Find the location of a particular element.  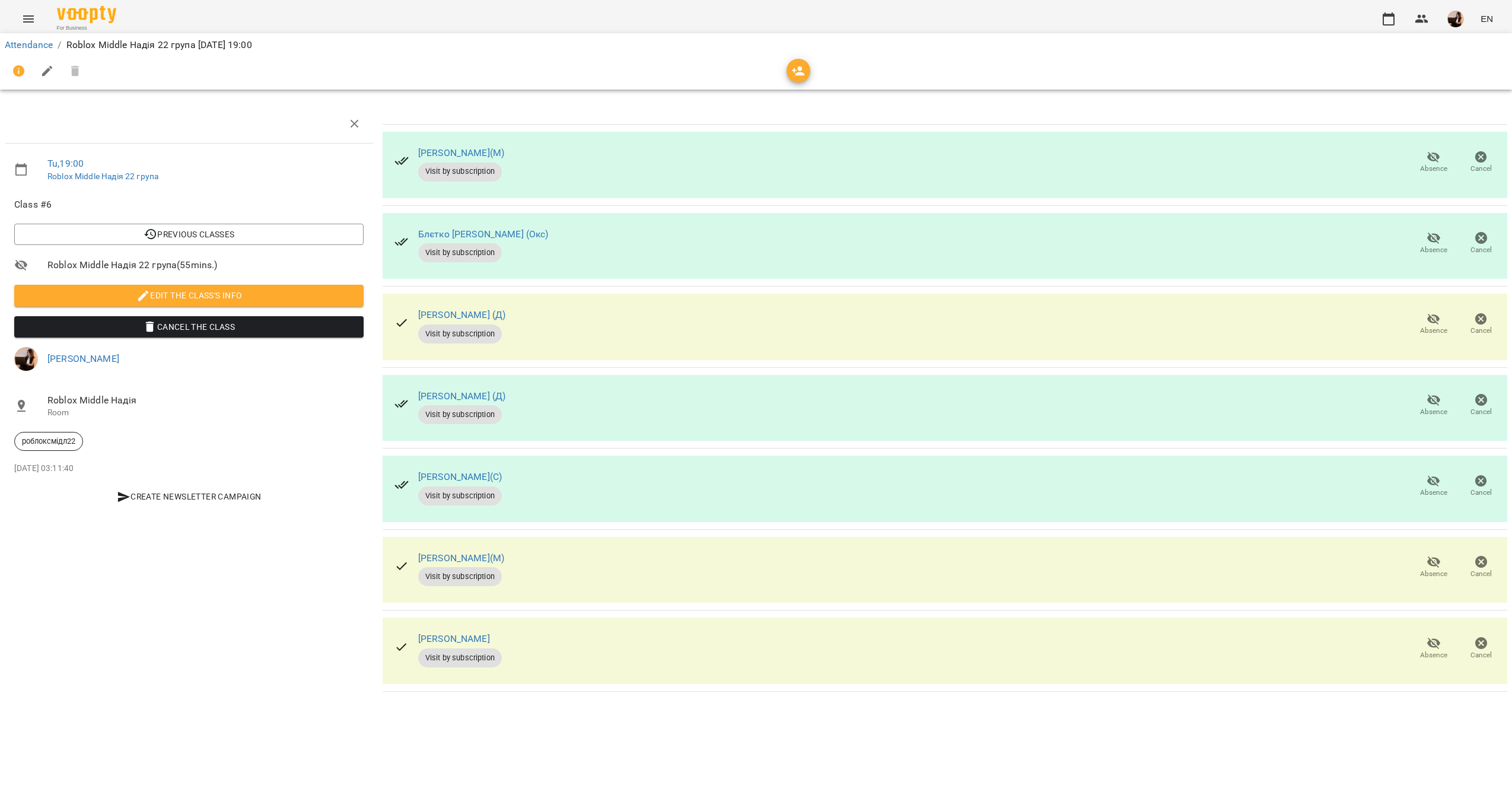

button: Previous Classes is located at coordinates (189, 234).